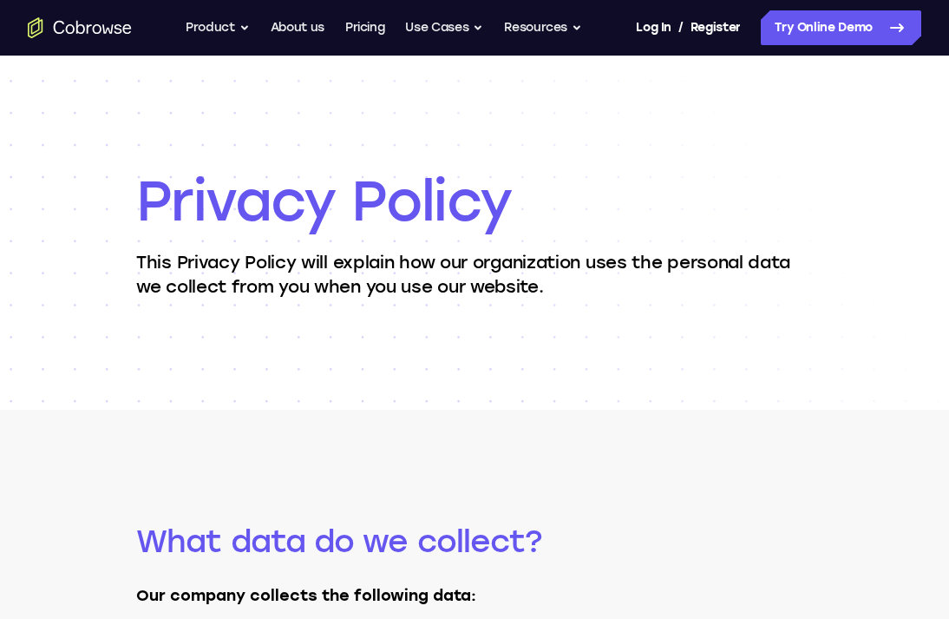  What do you see at coordinates (444, 28) in the screenshot?
I see `button: Use Cases` at bounding box center [444, 28].